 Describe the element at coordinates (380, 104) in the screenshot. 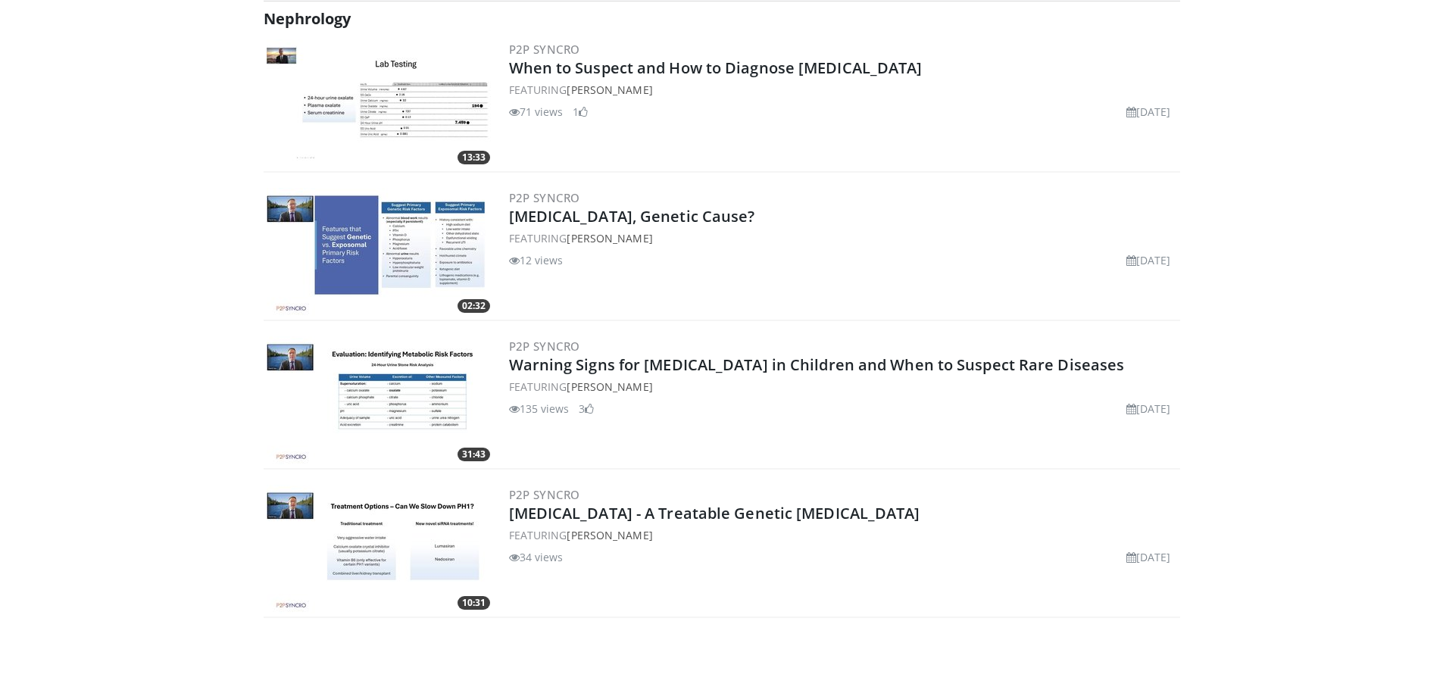

I see `a: 13:33` at that location.